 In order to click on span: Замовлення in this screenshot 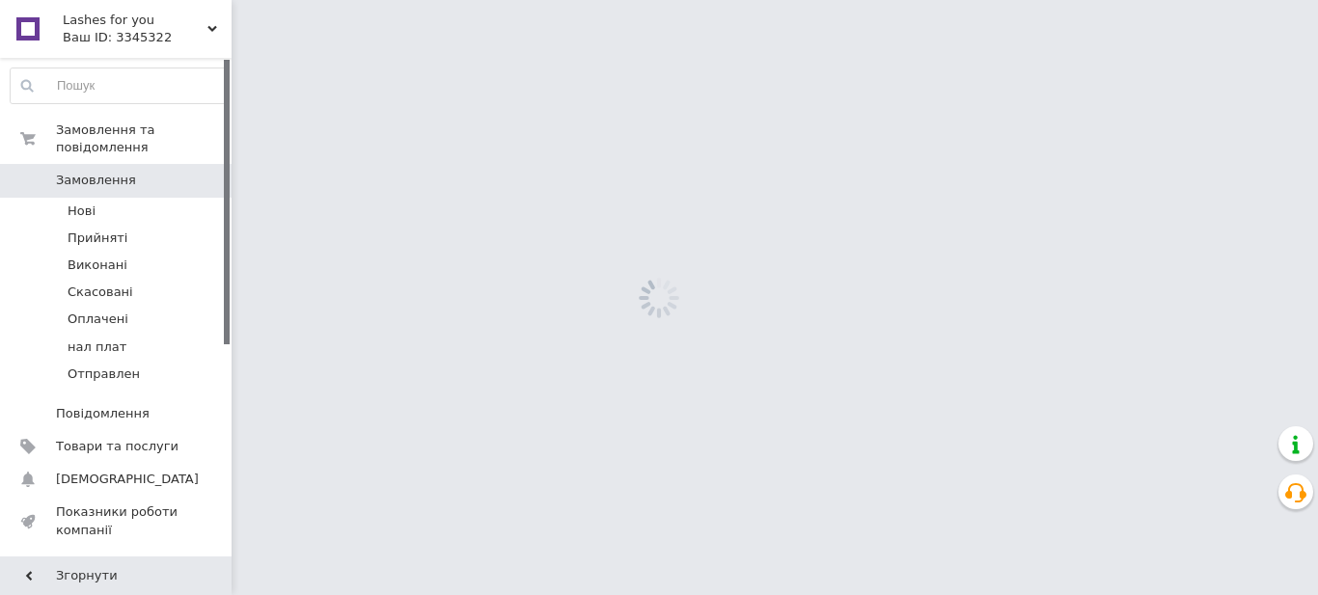, I will do `click(95, 180)`.